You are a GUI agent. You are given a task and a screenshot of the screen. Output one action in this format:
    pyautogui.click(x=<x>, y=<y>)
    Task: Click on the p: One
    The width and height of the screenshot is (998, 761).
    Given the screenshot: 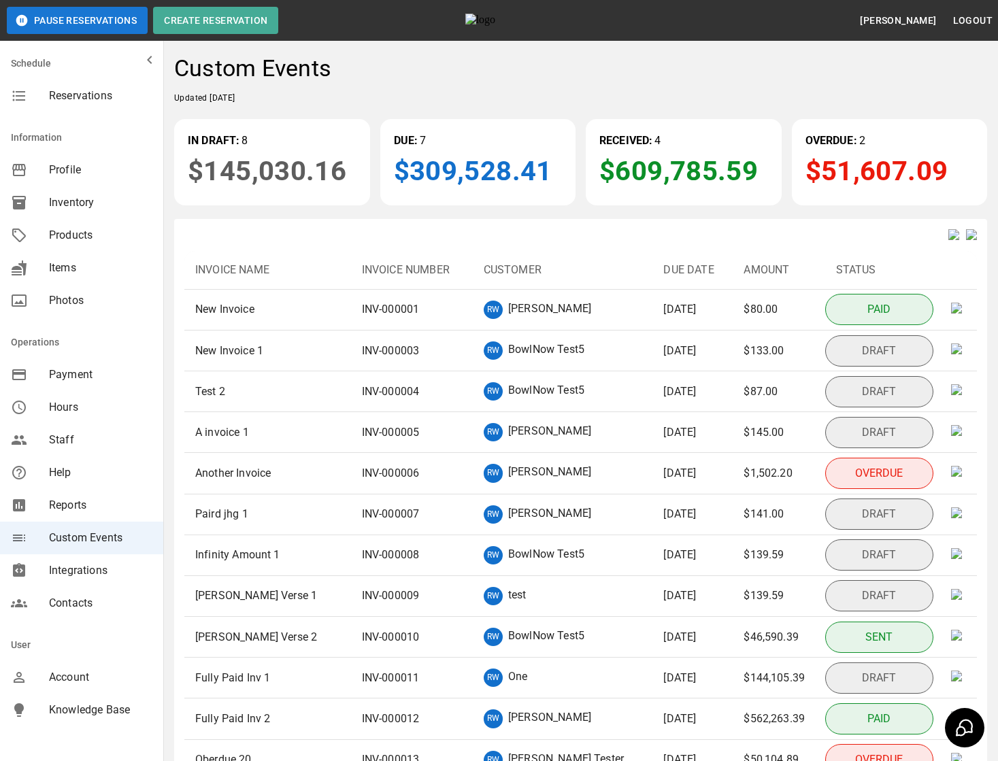 What is the action you would take?
    pyautogui.click(x=518, y=677)
    